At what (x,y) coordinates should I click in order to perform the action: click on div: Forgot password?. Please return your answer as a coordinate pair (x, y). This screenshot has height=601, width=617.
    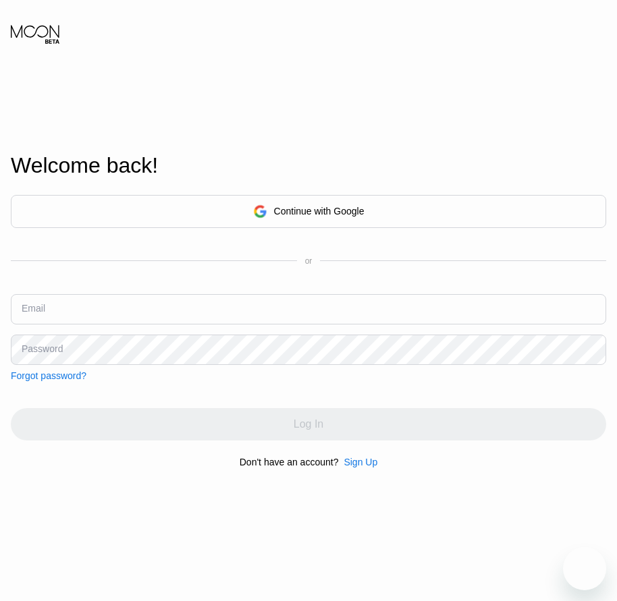
    Looking at the image, I should click on (49, 376).